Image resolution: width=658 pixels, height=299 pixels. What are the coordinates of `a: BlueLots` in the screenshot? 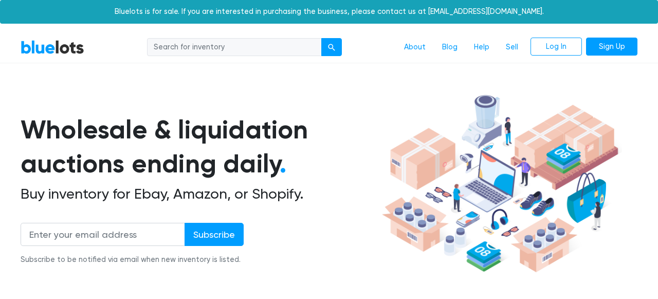 It's located at (52, 47).